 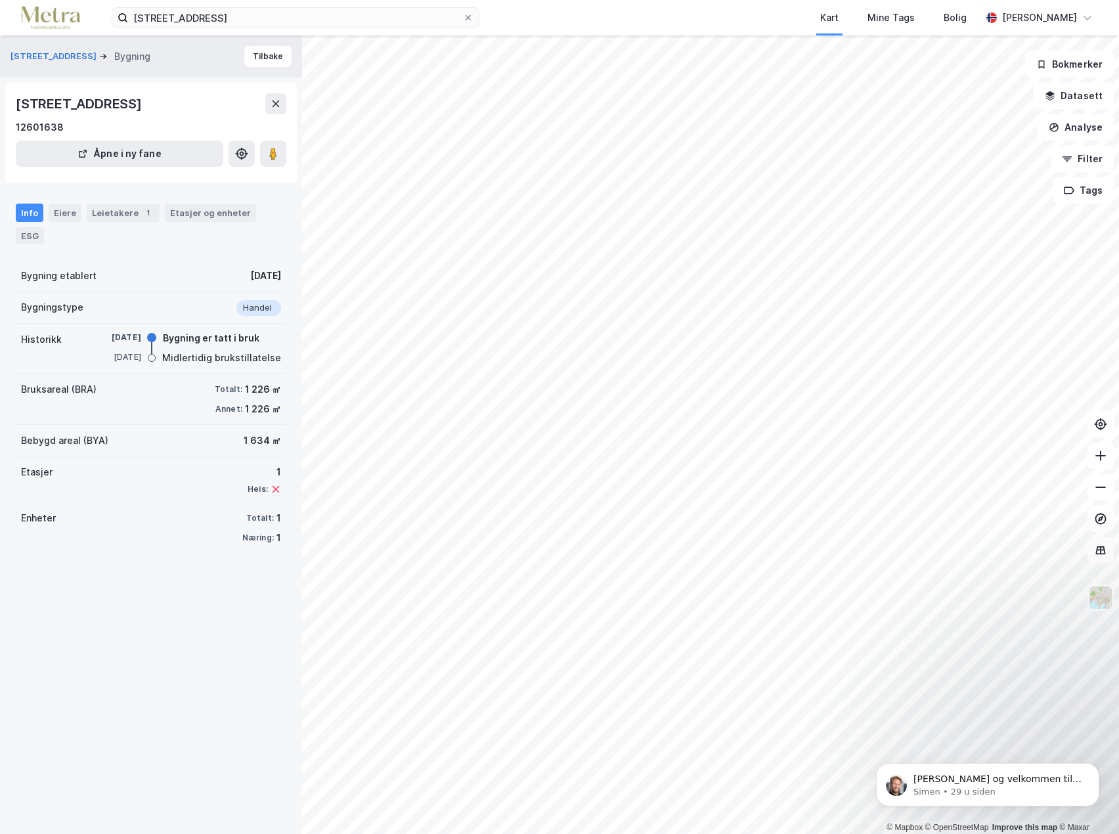 I want to click on div: Enheter, so click(x=38, y=518).